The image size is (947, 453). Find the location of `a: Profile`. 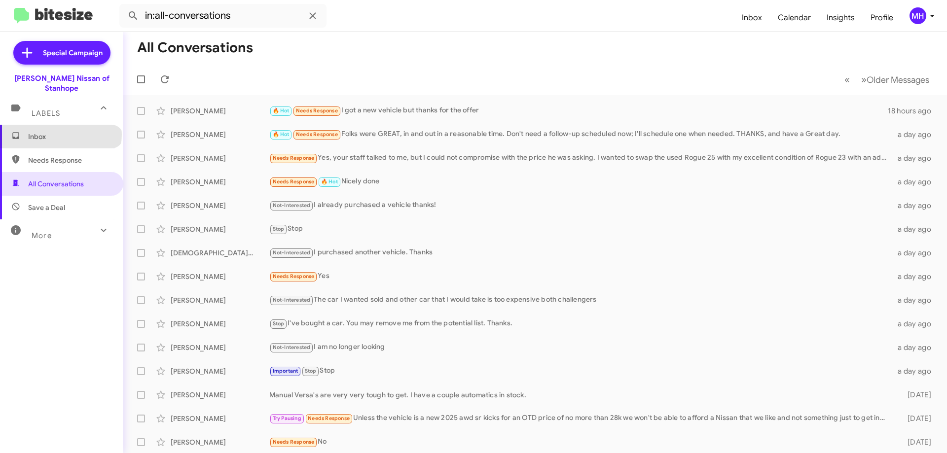

a: Profile is located at coordinates (882, 18).